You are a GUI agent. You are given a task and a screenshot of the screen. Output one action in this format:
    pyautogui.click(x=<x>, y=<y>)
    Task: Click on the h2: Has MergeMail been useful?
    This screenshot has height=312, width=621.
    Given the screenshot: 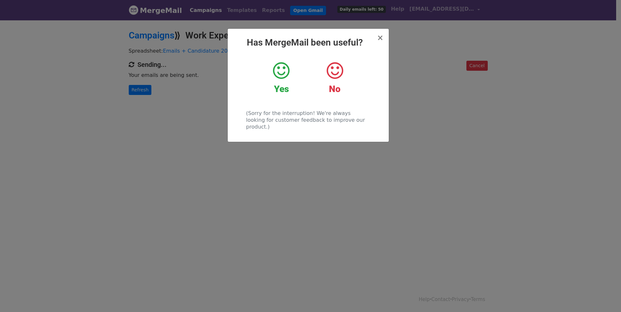 What is the action you would take?
    pyautogui.click(x=308, y=43)
    